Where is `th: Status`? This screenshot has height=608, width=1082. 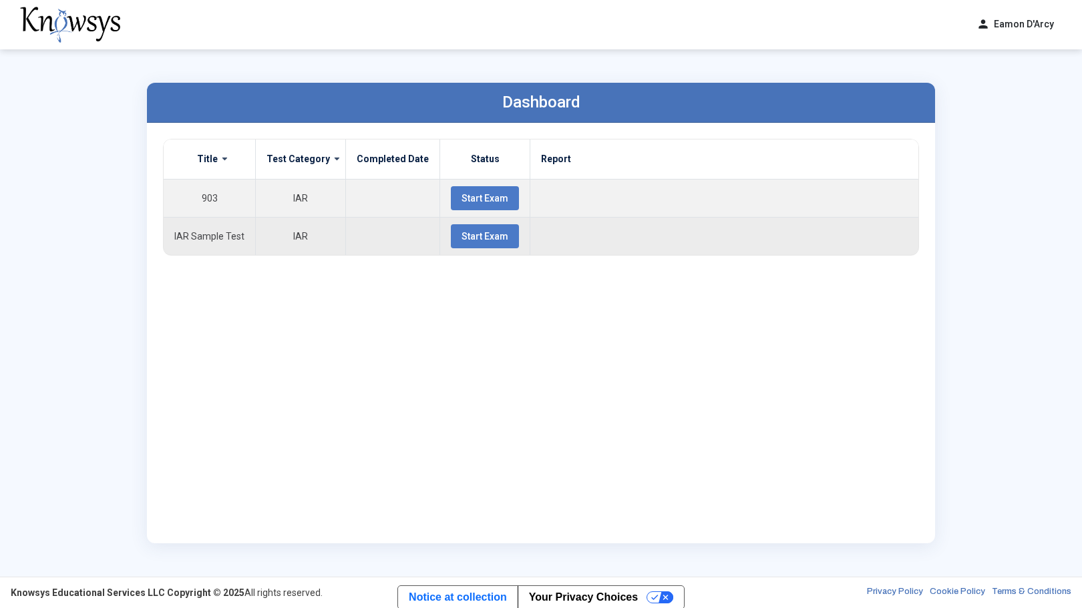 th: Status is located at coordinates (485, 160).